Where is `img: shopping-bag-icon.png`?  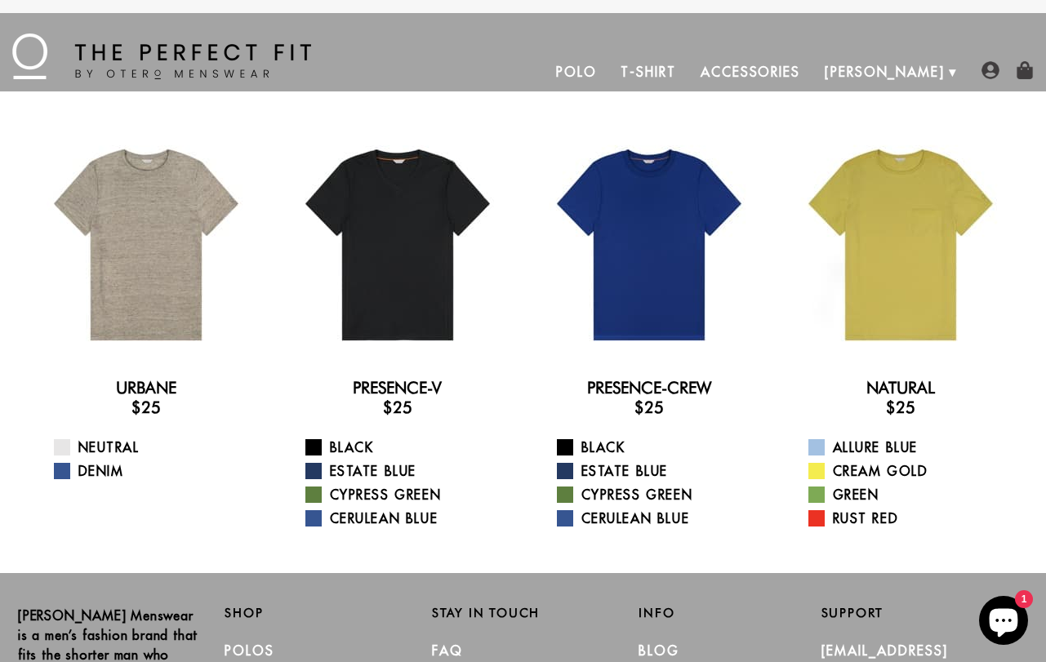
img: shopping-bag-icon.png is located at coordinates (1025, 70).